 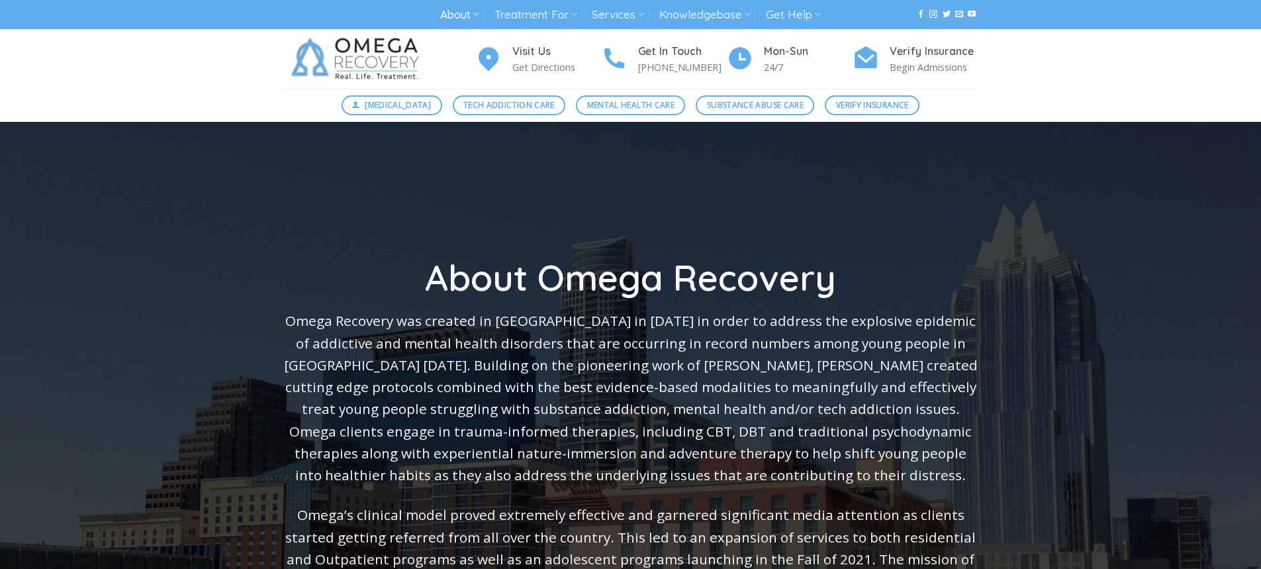 I want to click on h4: Visit Us, so click(x=557, y=52).